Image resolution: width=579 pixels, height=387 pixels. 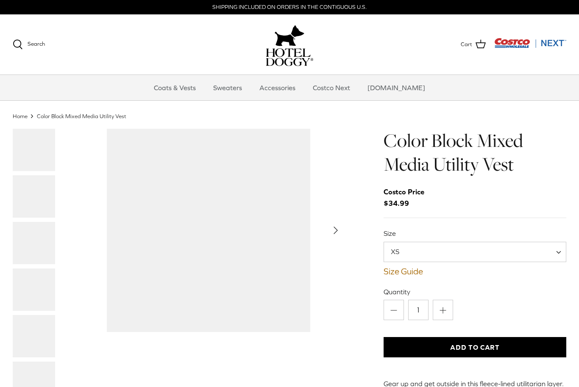 I want to click on div: Costco Price, so click(x=404, y=192).